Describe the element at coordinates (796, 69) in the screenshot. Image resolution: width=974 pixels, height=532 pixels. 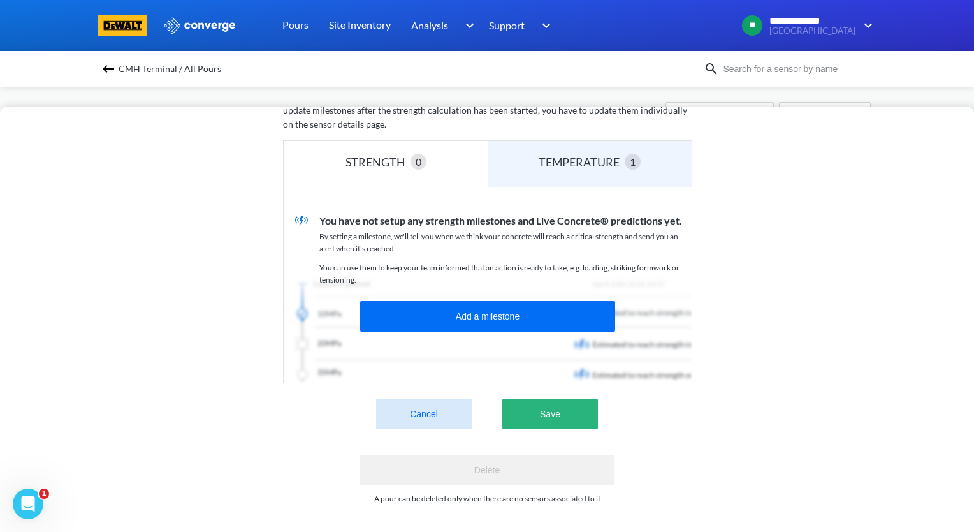
I see `input: Search for a sensor by name` at that location.